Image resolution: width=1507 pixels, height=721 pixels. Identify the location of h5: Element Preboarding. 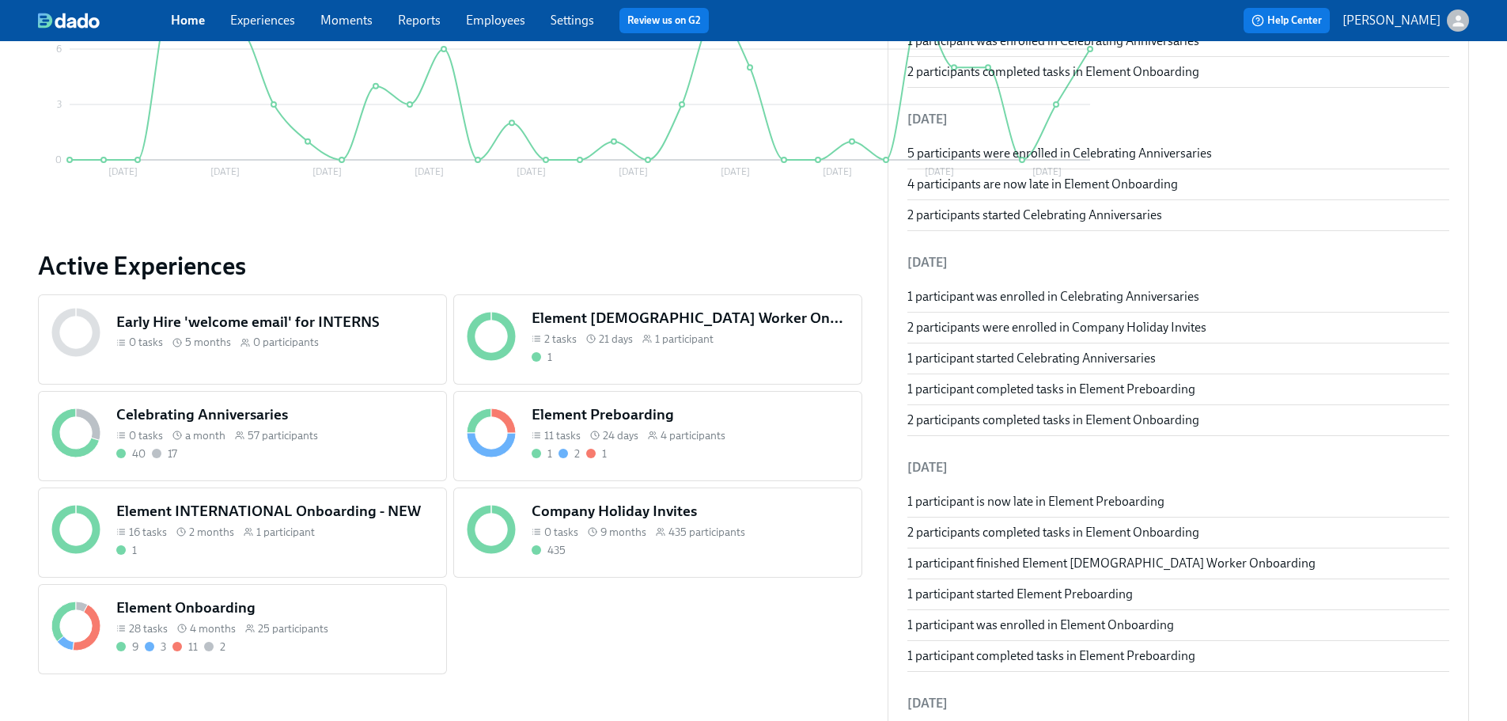
(690, 415).